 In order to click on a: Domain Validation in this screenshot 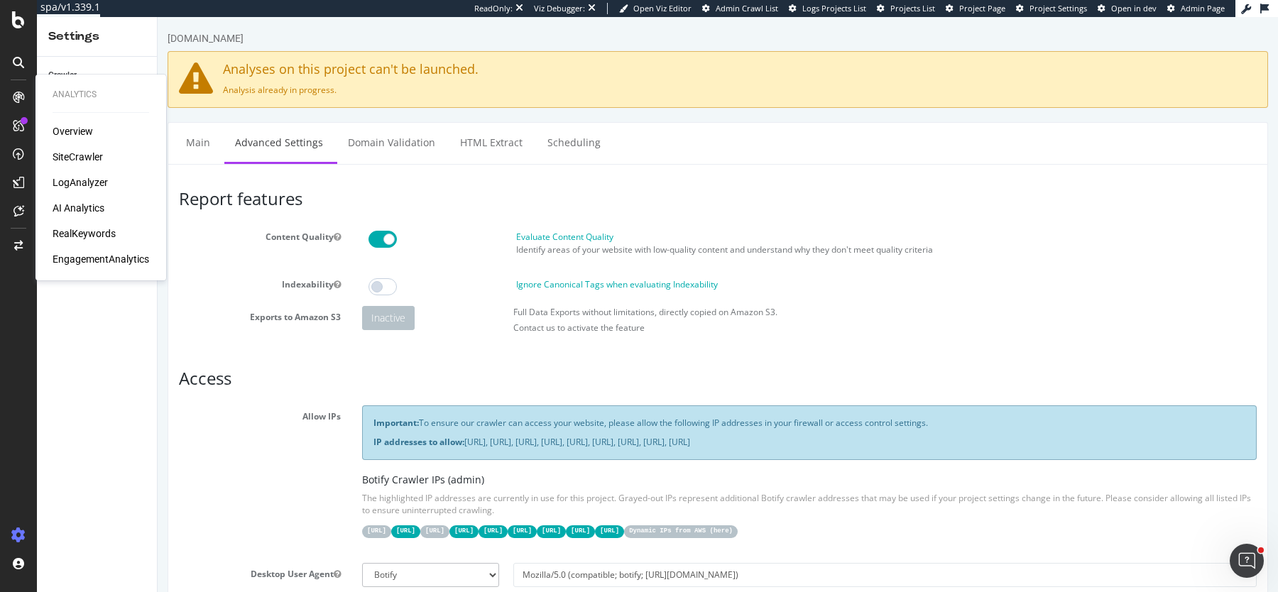, I will do `click(234, 125)`.